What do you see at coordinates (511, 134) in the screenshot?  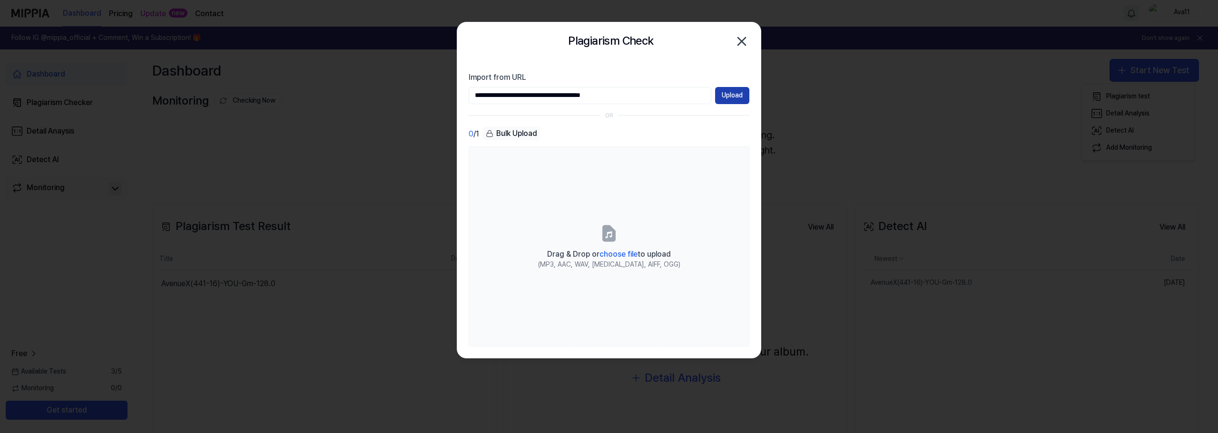 I see `button: Bulk Upload` at bounding box center [511, 134].